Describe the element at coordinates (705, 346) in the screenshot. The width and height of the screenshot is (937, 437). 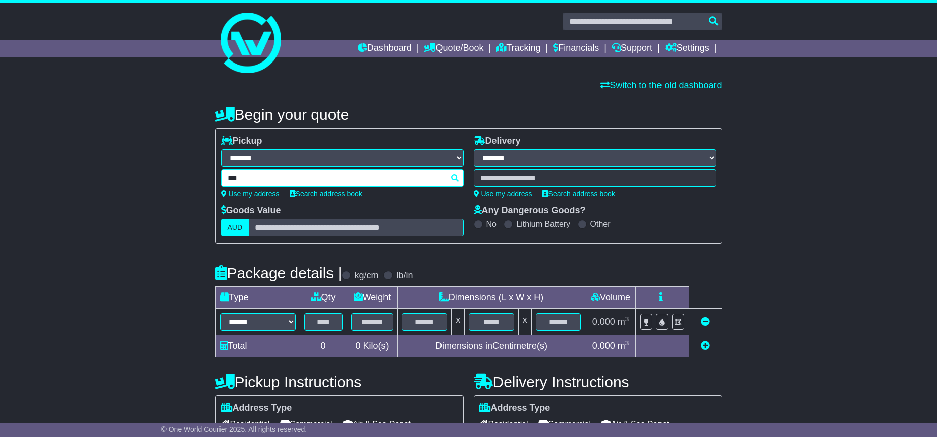
I see `a: Add new item` at that location.